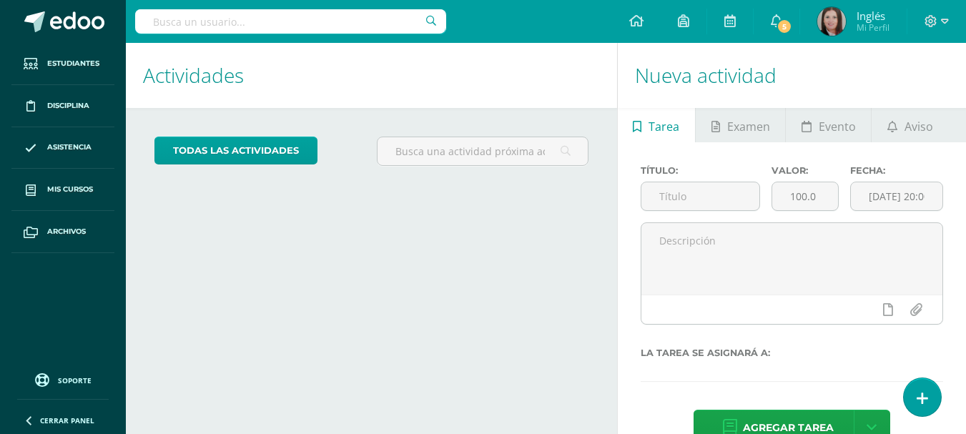  I want to click on span: Evento, so click(837, 127).